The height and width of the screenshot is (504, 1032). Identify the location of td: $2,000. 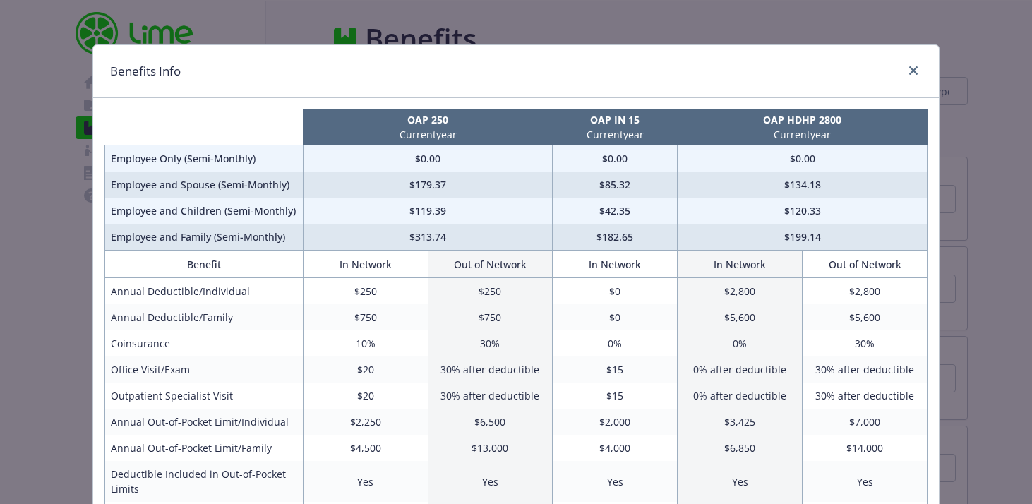
(615, 421).